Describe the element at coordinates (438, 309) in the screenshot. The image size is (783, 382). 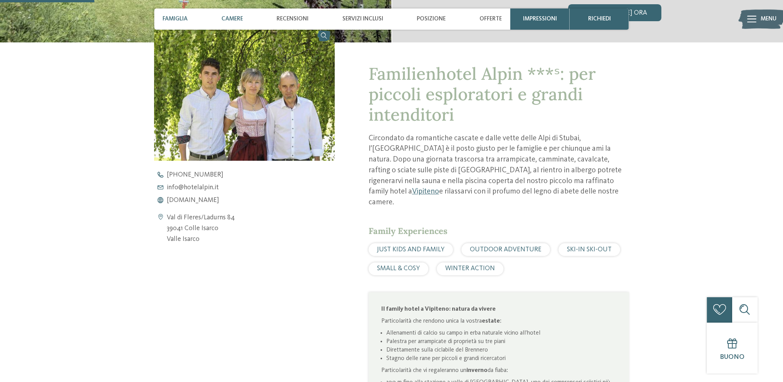
I see `strong: Il family hotel a Vipiteno: natura da vivere` at that location.